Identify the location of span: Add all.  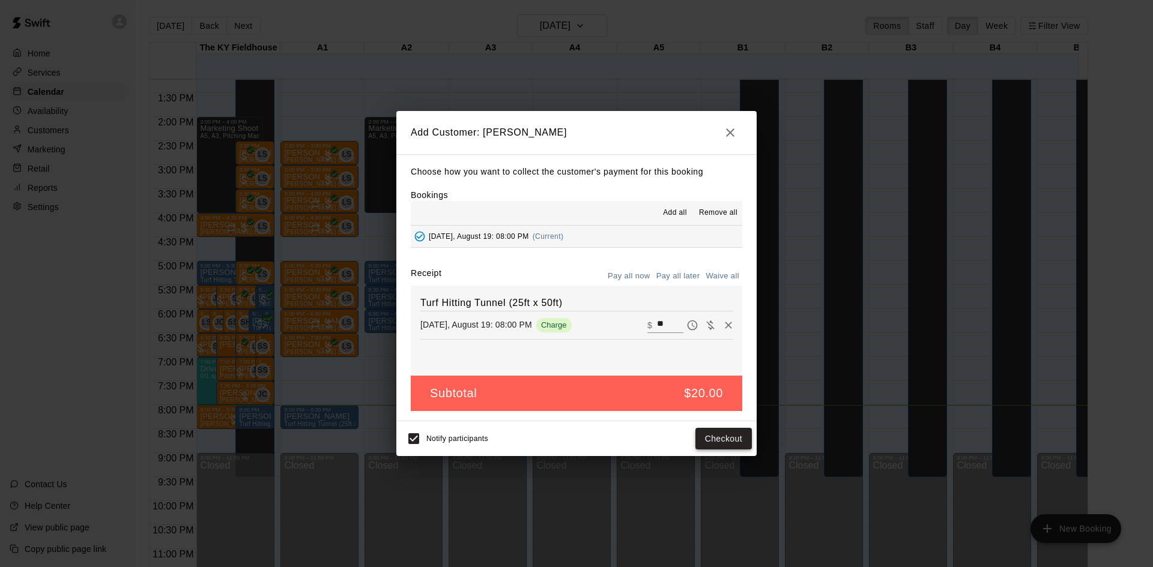
(675, 213).